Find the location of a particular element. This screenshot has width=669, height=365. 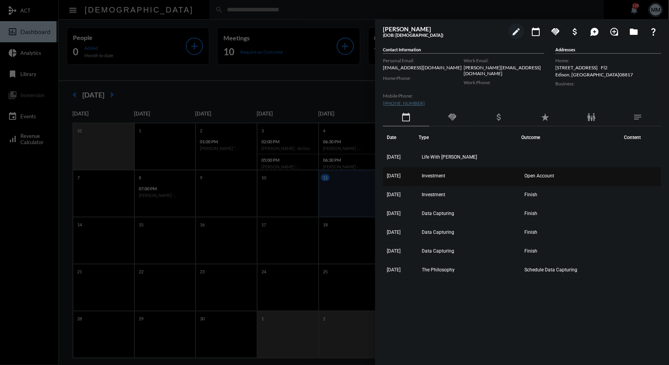

mat-icon: notes is located at coordinates (638, 117).